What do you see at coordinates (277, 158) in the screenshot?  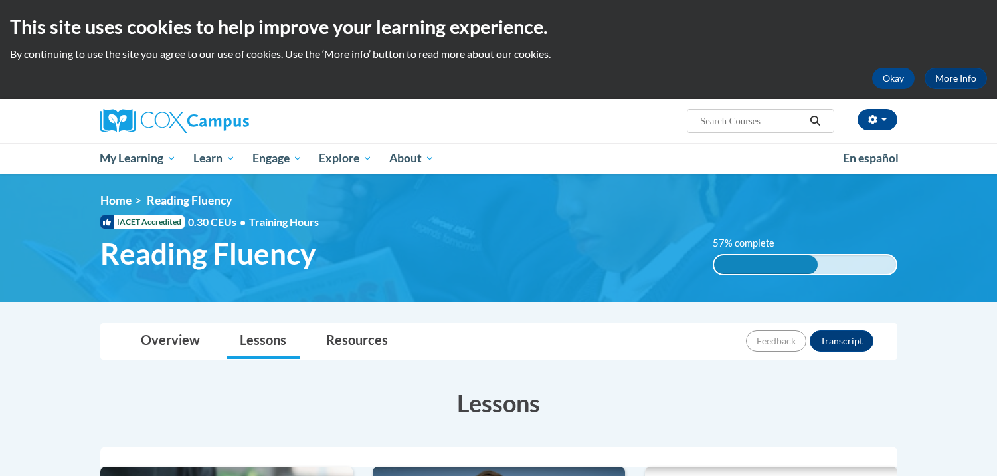 I see `span: Engage` at bounding box center [277, 158].